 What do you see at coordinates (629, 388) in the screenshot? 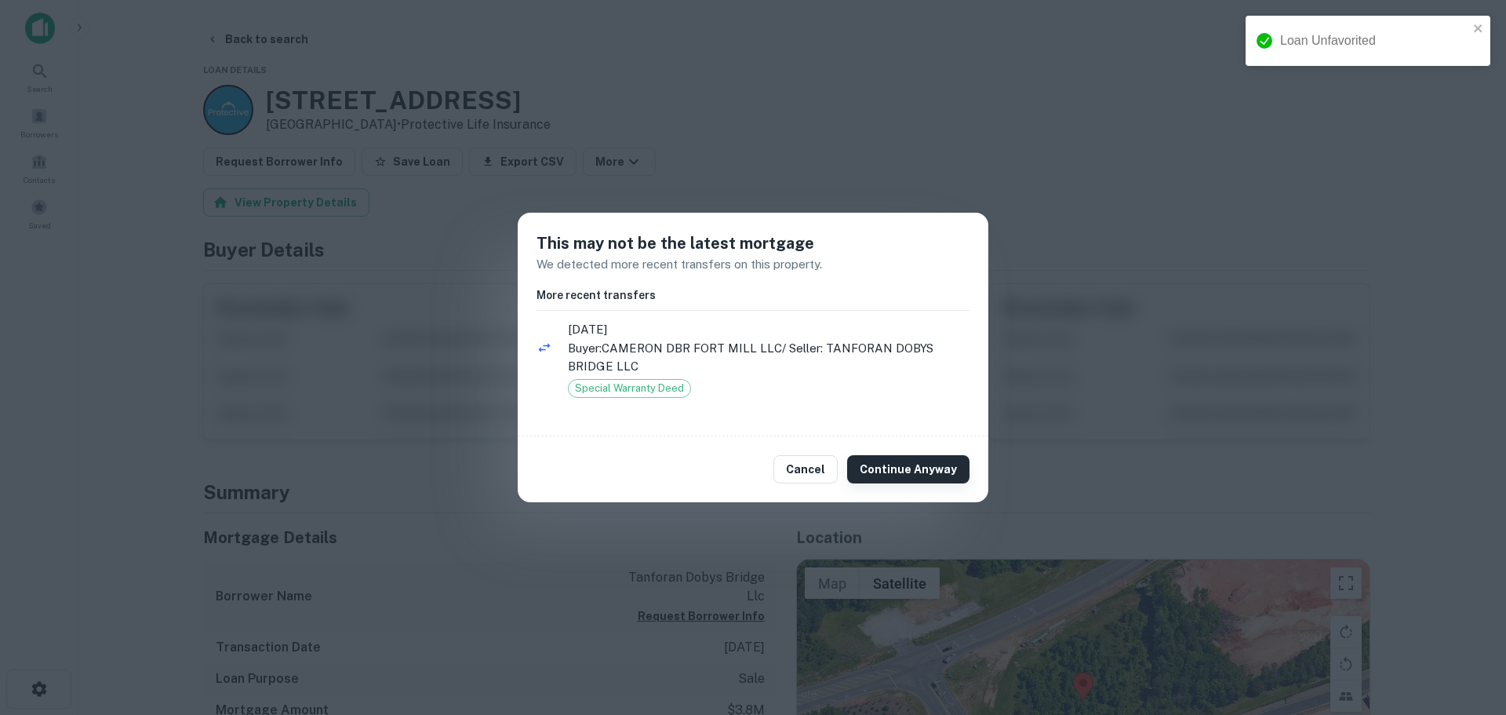
I see `span: Special Warranty Deed` at bounding box center [629, 388].